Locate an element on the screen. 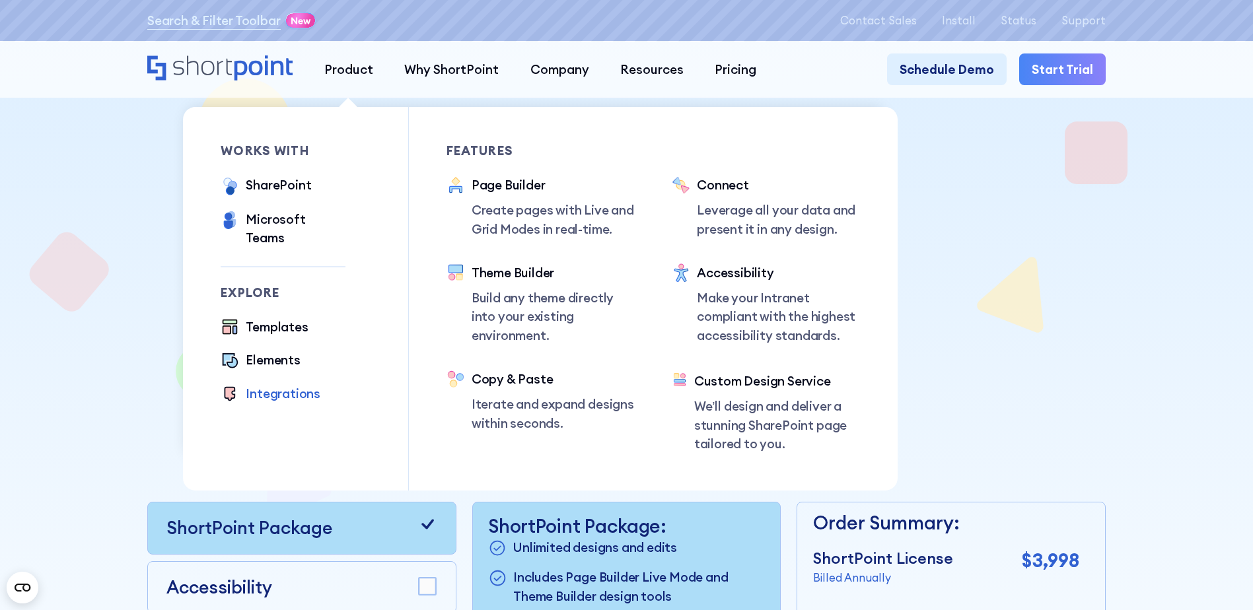 This screenshot has width=1253, height=610. p: Create pages with Live and Grid Modes in real-time. is located at coordinates (553, 219).